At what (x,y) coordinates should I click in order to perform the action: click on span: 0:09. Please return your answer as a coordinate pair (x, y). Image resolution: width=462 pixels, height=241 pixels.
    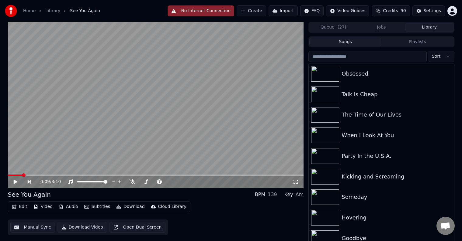
    Looking at the image, I should click on (45, 182).